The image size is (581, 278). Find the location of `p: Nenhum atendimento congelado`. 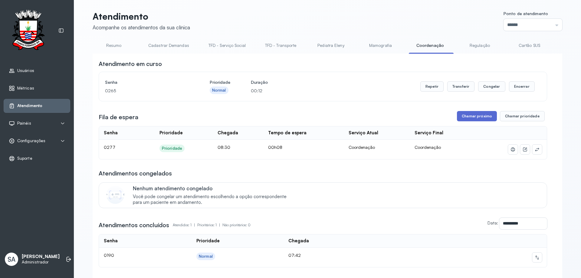

p: Nenhum atendimento congelado is located at coordinates (213, 188).